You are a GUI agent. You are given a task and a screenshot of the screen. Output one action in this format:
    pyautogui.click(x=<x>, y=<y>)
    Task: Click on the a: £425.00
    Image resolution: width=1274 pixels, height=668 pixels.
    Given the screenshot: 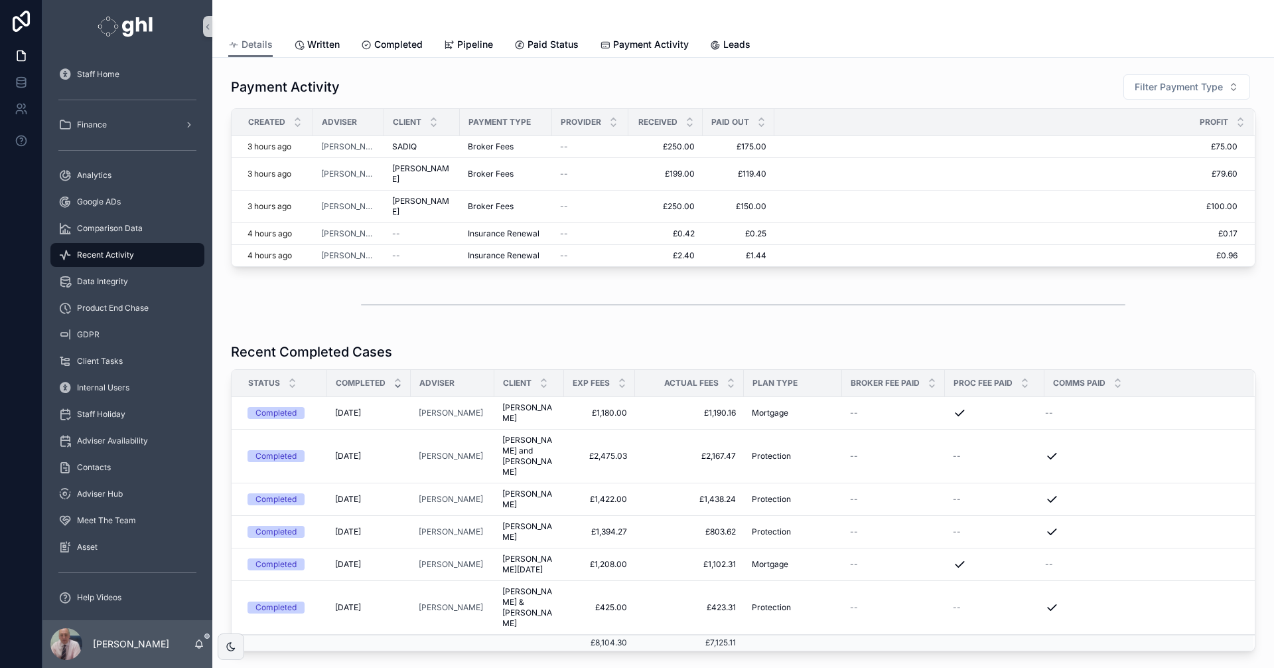 What is the action you would take?
    pyautogui.click(x=599, y=607)
    